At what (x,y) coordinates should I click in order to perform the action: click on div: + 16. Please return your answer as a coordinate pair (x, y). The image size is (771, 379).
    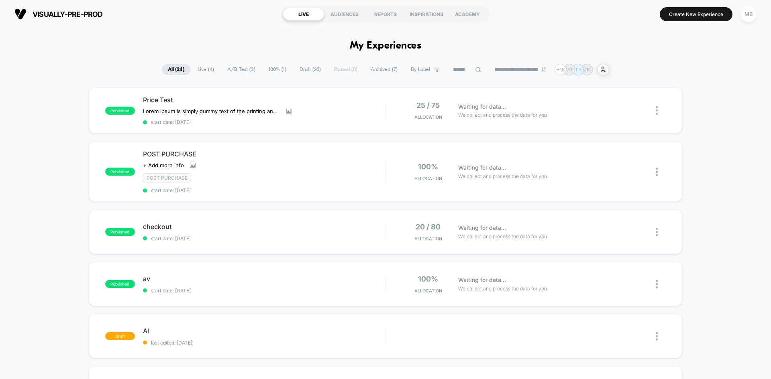
    Looking at the image, I should click on (560, 69).